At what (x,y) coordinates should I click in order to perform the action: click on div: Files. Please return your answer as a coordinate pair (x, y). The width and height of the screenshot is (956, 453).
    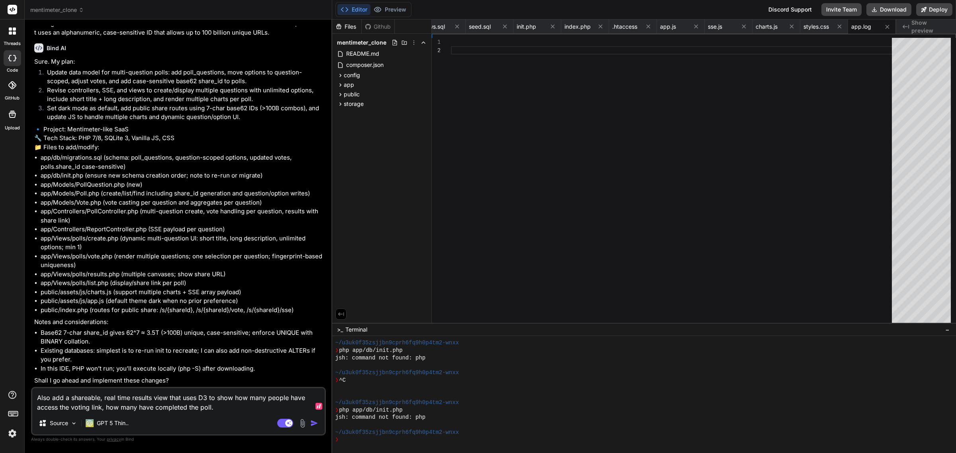
    Looking at the image, I should click on (347, 27).